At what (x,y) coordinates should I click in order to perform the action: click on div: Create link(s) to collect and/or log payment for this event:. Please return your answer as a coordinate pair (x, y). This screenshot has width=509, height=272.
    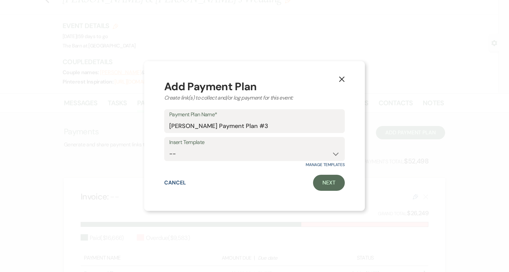
    Looking at the image, I should click on (255, 98).